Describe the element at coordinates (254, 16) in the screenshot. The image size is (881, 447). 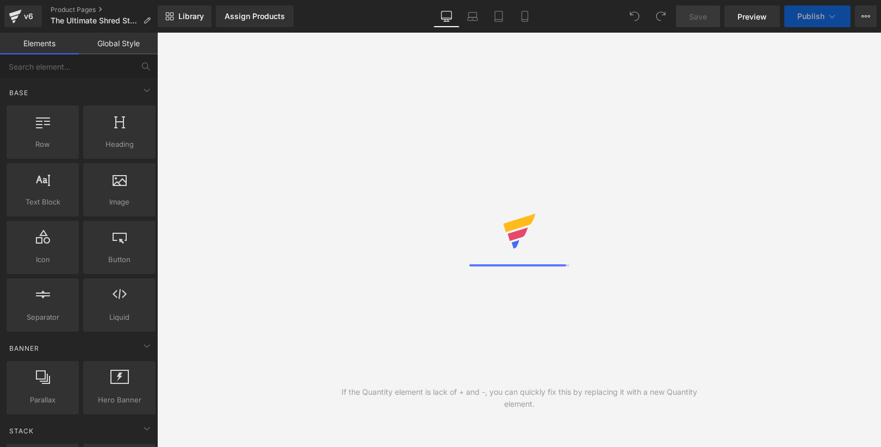
I see `div: Assign Products` at that location.